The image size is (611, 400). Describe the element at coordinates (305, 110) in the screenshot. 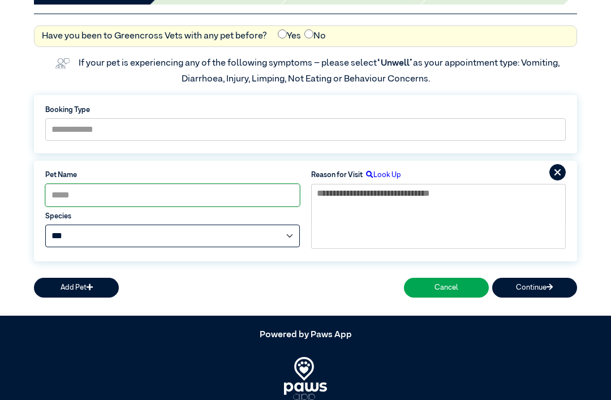

I see `label: Booking Type` at that location.